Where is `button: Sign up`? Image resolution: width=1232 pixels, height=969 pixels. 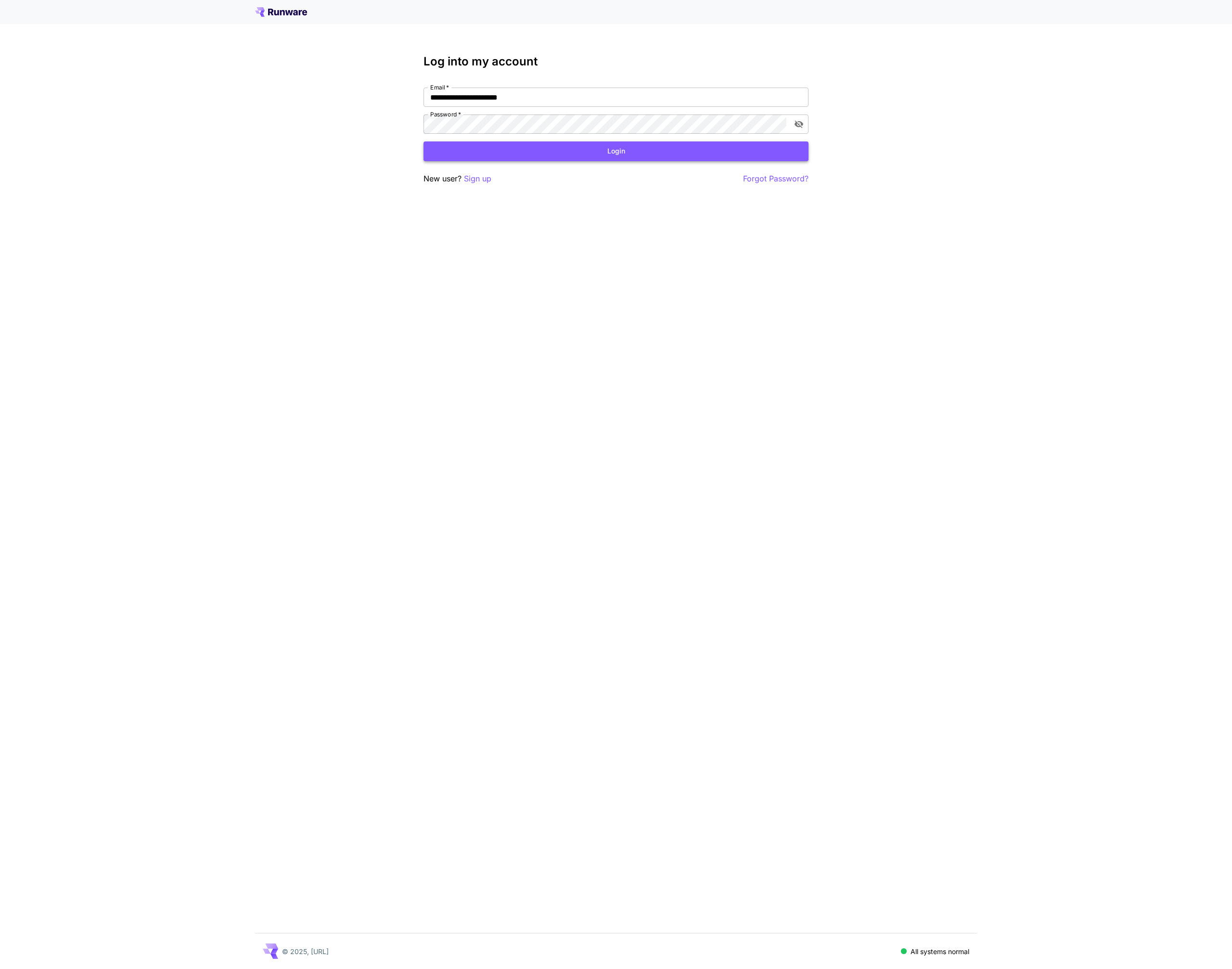
button: Sign up is located at coordinates (478, 179).